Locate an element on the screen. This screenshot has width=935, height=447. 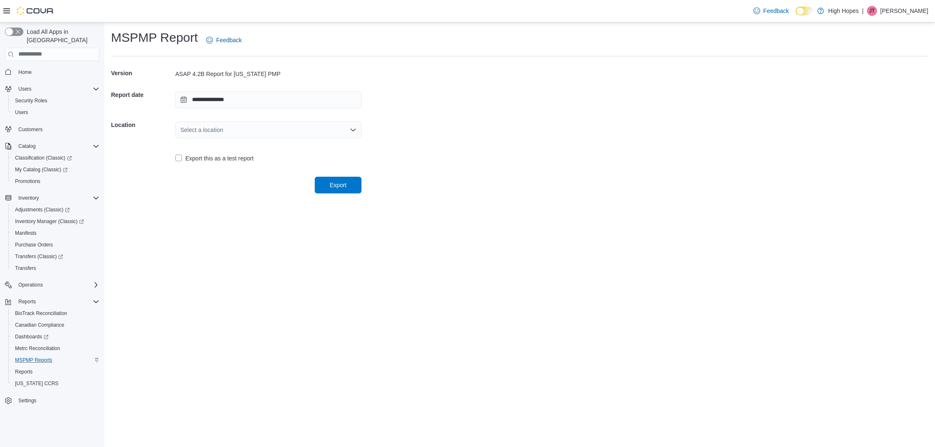
a: Dashboards is located at coordinates (56, 336).